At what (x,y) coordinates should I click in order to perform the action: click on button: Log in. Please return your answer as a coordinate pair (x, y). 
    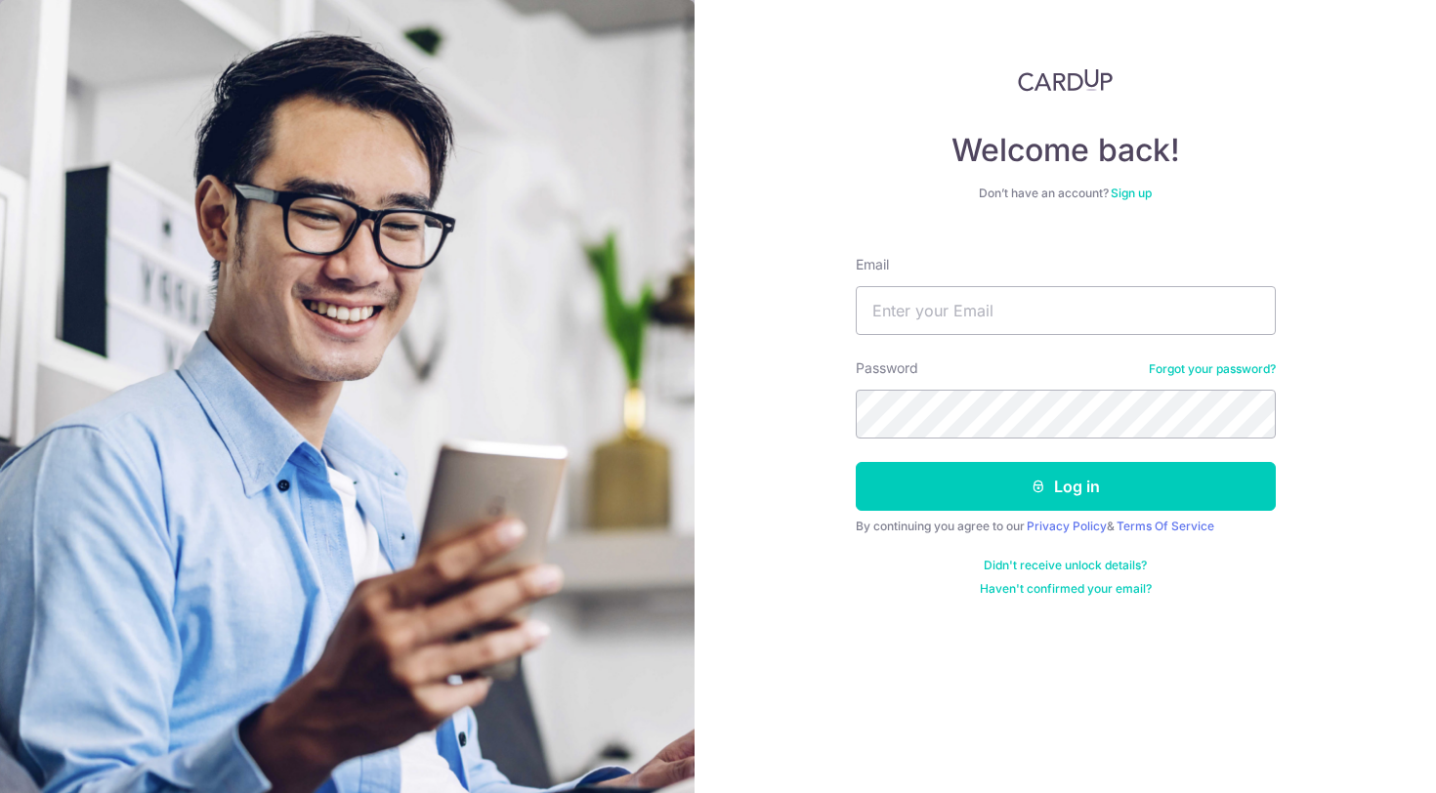
    Looking at the image, I should click on (1066, 487).